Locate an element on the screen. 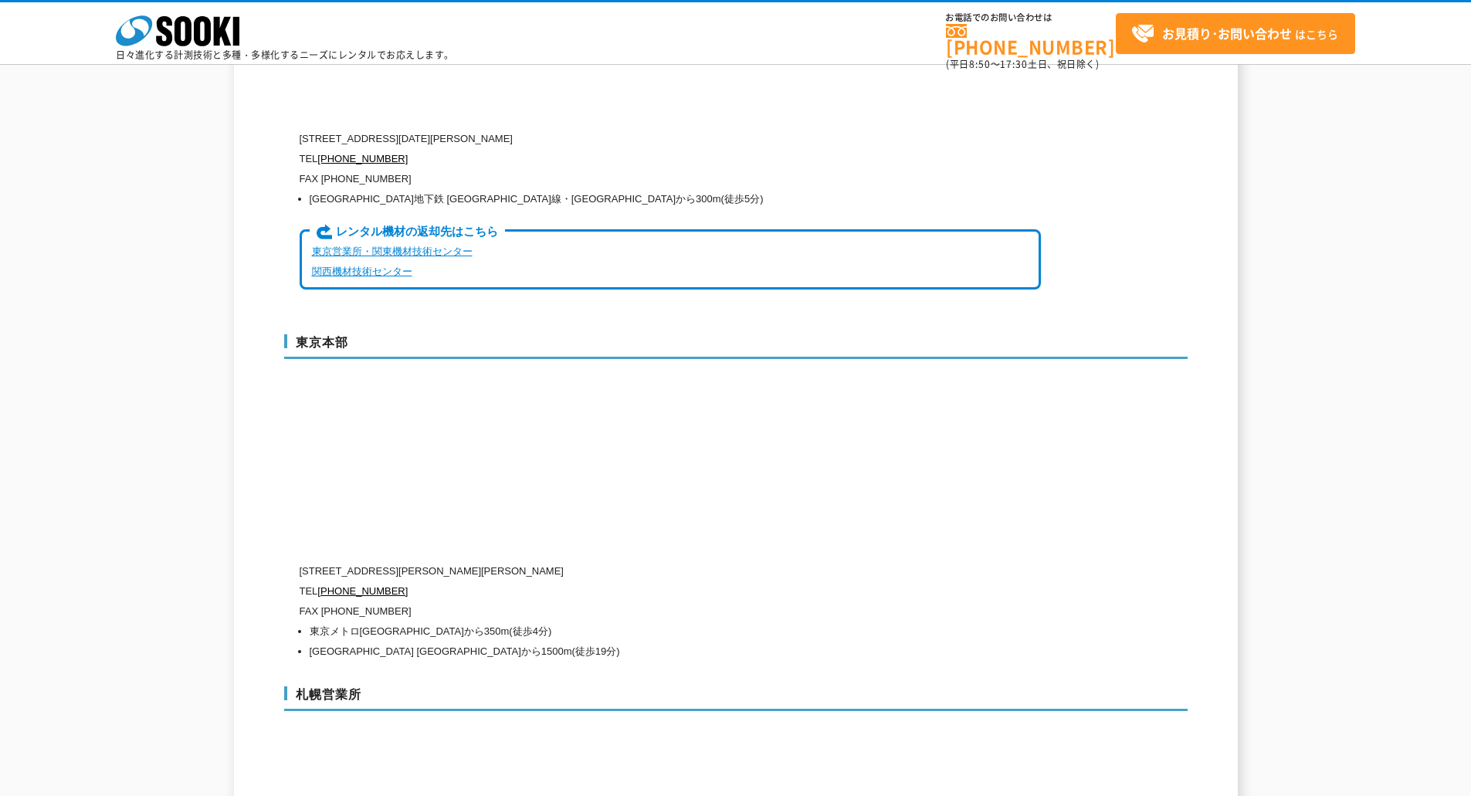 Image resolution: width=1471 pixels, height=796 pixels. a: お見積り･お問い合わせはこちら is located at coordinates (1235, 33).